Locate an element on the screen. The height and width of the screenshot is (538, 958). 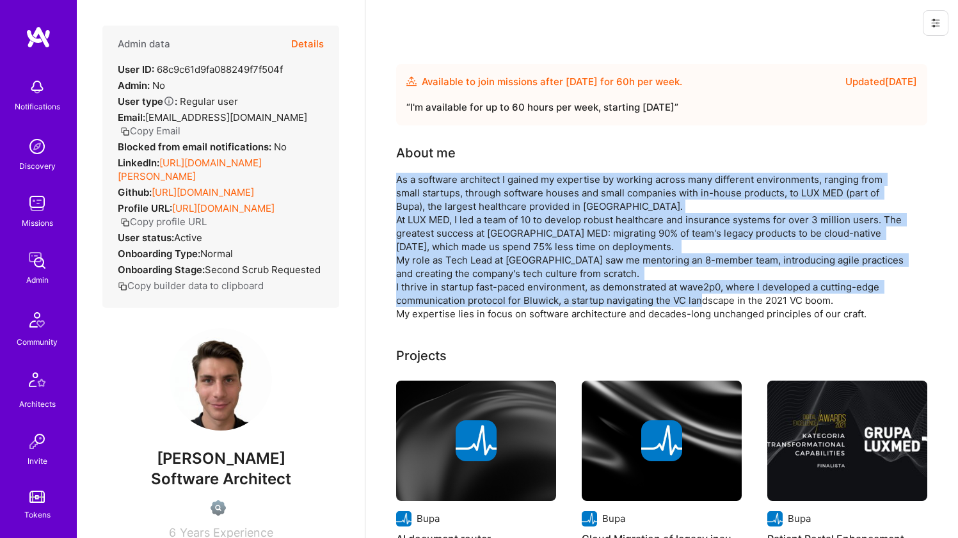
div: Community is located at coordinates (37, 342).